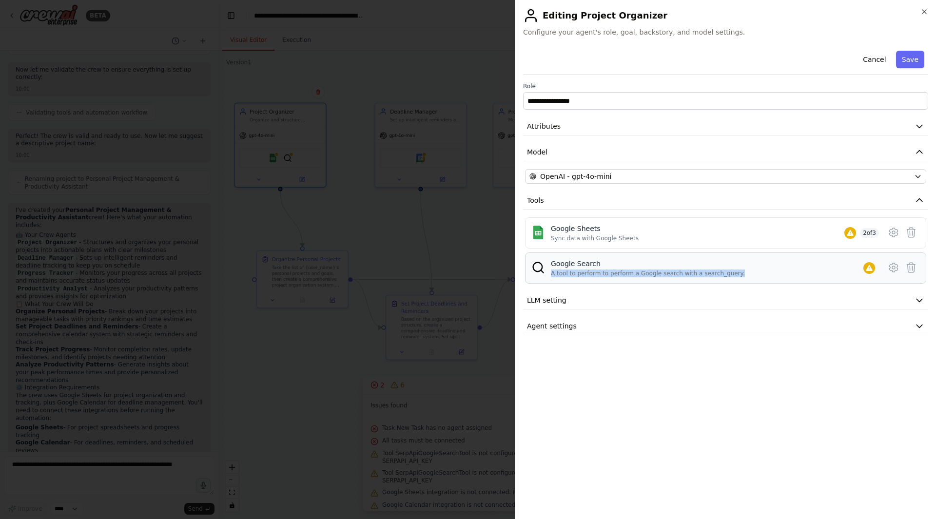 Image resolution: width=936 pixels, height=519 pixels. I want to click on span: Attributes, so click(544, 126).